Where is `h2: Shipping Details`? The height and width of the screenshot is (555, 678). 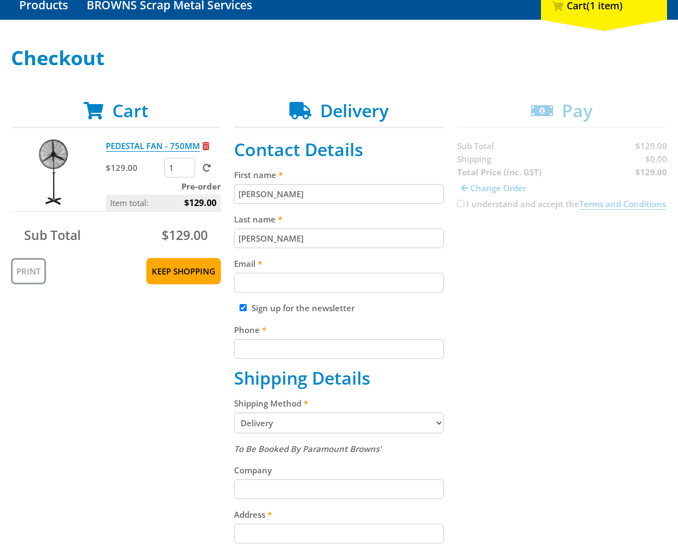
h2: Shipping Details is located at coordinates (339, 378).